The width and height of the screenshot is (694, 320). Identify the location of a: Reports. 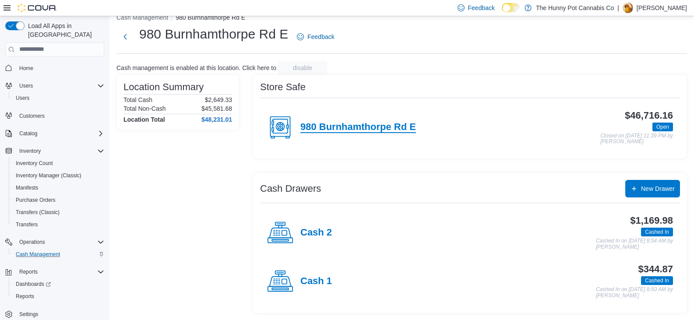
(25, 297).